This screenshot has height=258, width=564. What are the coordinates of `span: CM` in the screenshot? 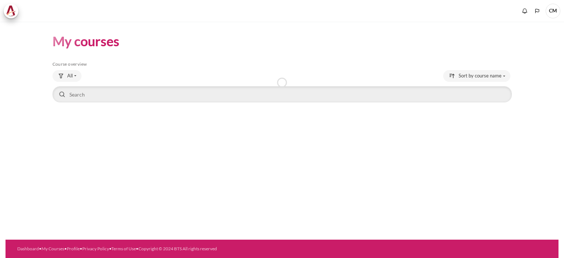 It's located at (553, 11).